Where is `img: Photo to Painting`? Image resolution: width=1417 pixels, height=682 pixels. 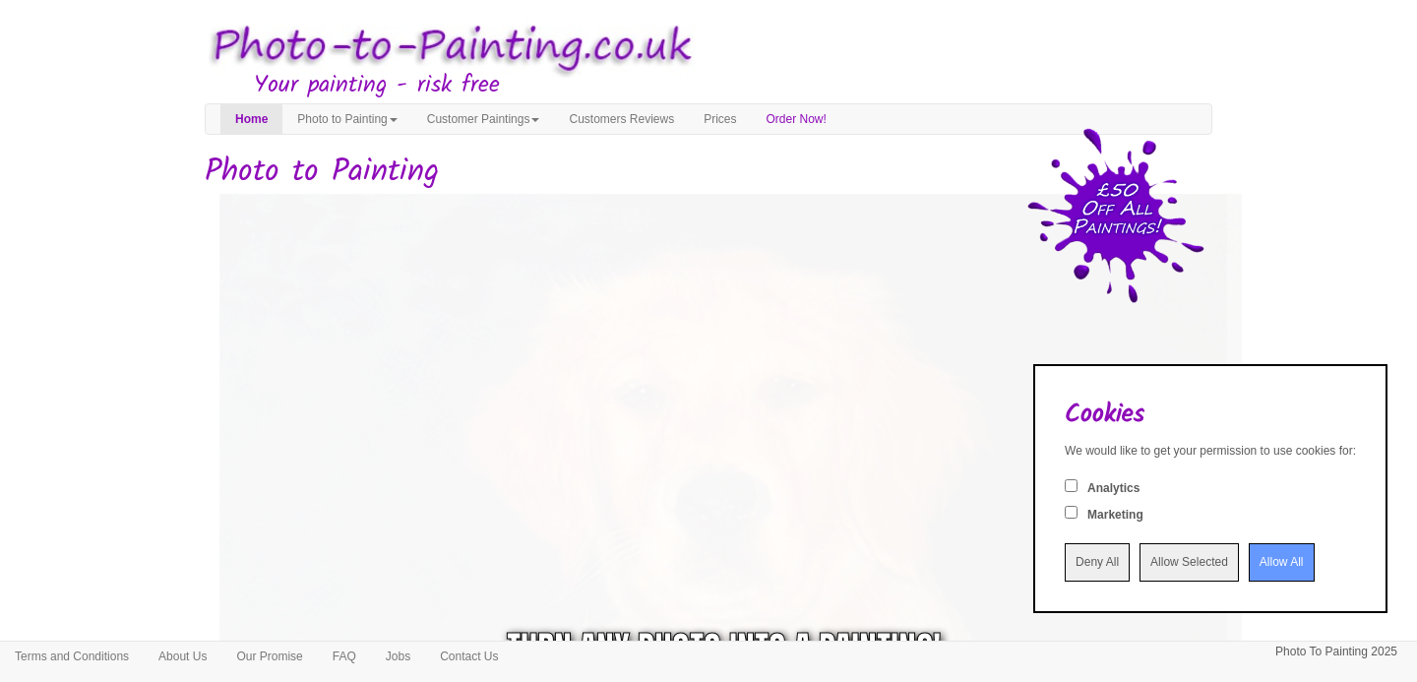 img: Photo to Painting is located at coordinates (447, 47).